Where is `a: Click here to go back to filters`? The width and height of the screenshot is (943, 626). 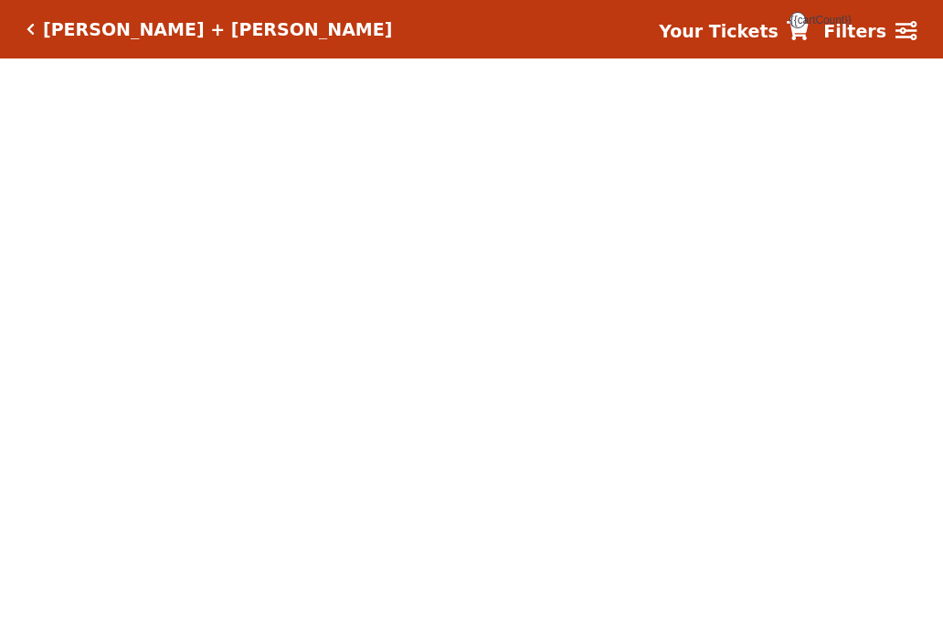
a: Click here to go back to filters is located at coordinates (30, 29).